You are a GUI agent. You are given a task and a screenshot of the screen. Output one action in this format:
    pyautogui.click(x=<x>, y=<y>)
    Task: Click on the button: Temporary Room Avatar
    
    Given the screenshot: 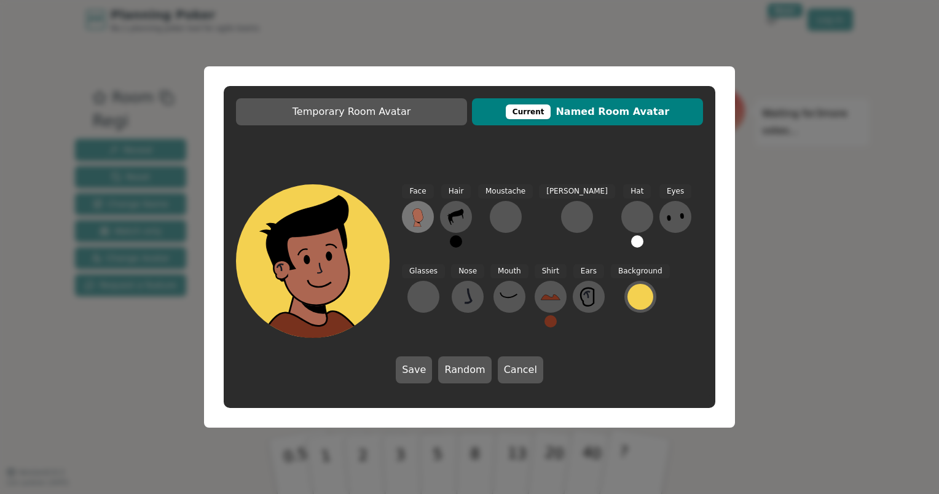 What is the action you would take?
    pyautogui.click(x=352, y=112)
    